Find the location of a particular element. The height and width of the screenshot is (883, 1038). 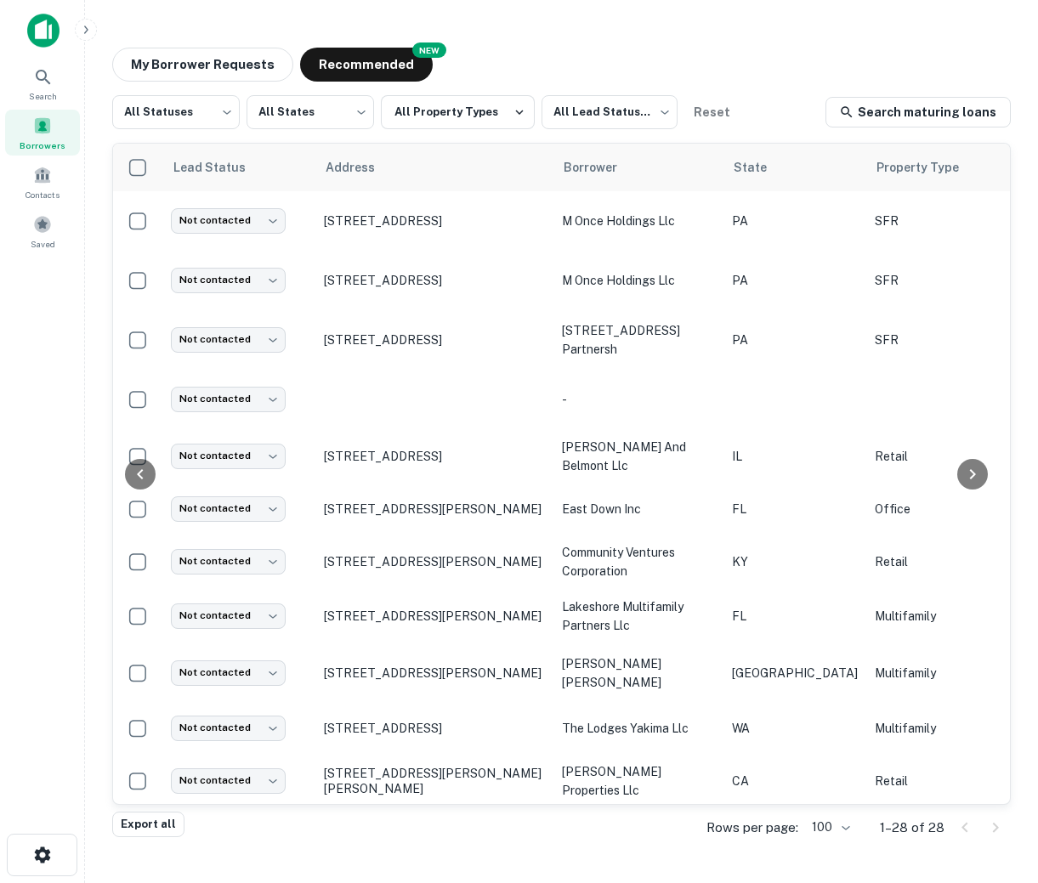

div: Borrowers is located at coordinates (43, 133).